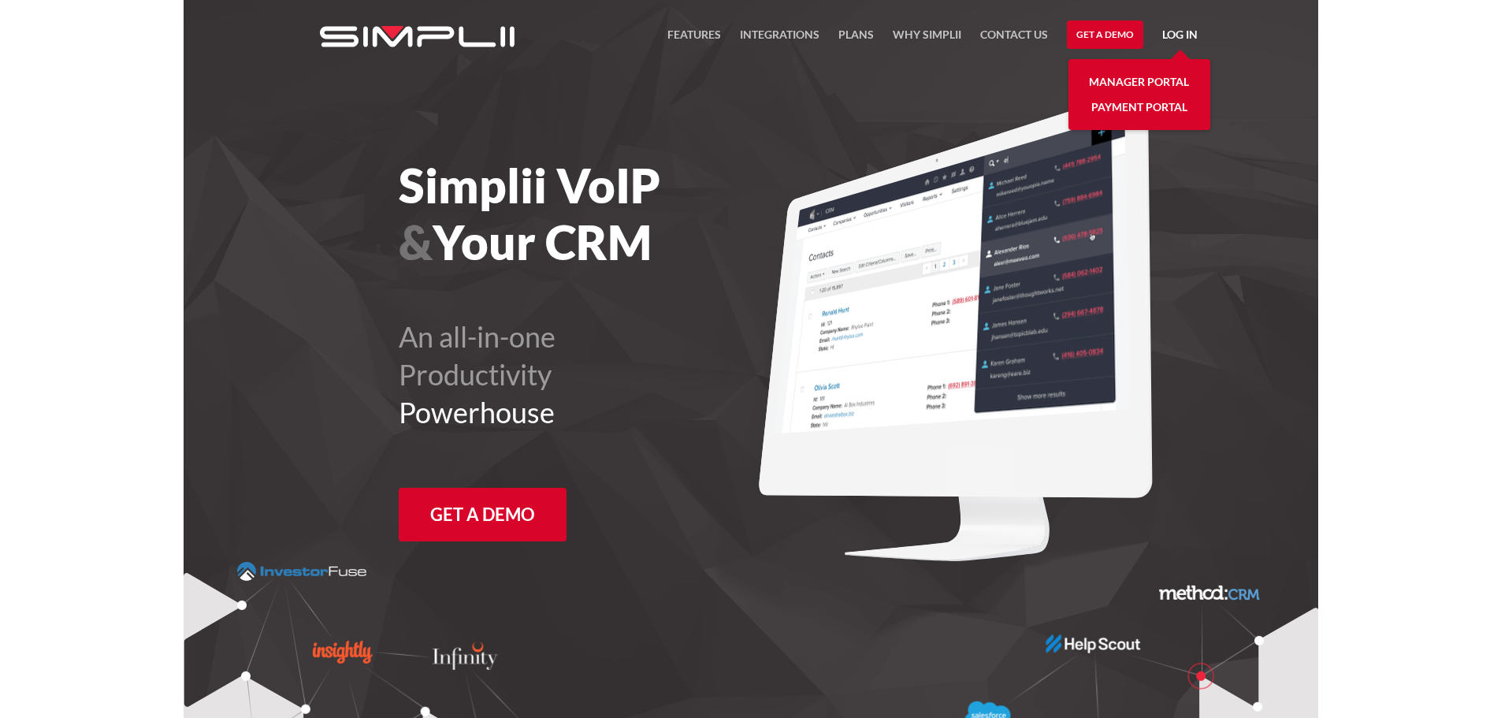  I want to click on h2: An all-in-one Productivity, so click(618, 374).